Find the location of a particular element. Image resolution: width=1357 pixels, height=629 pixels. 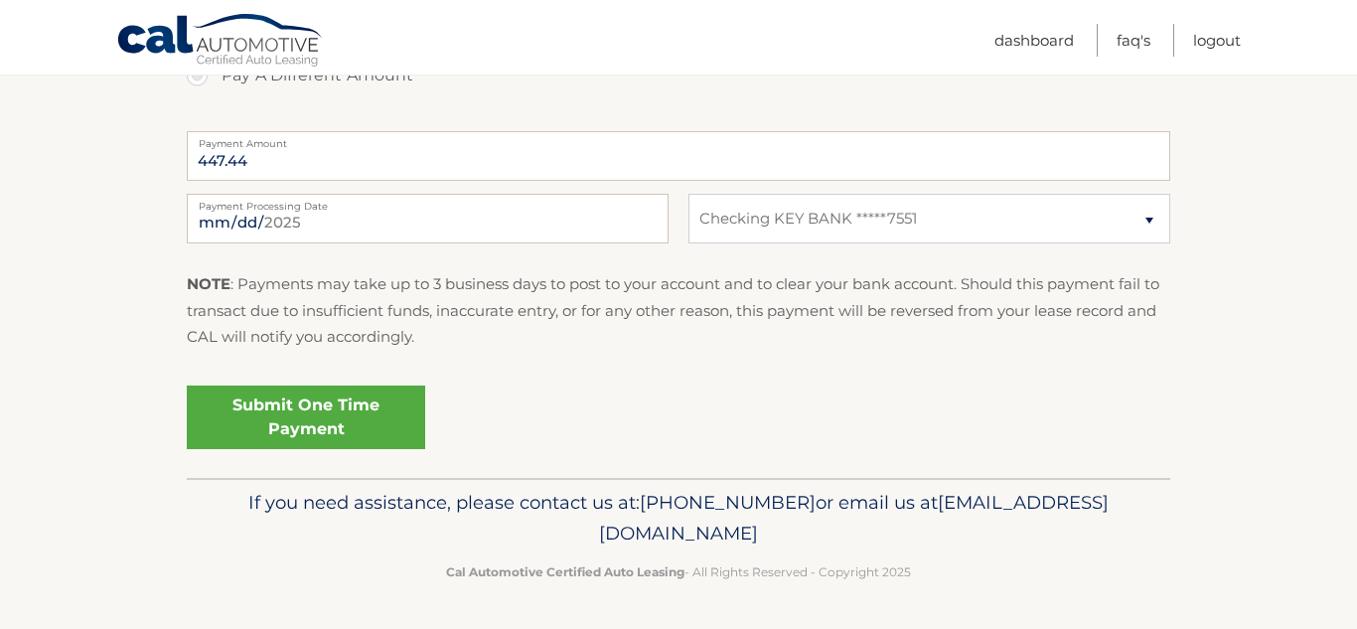

strong: Cal Automotive Certified Auto Leasing is located at coordinates (565, 571).